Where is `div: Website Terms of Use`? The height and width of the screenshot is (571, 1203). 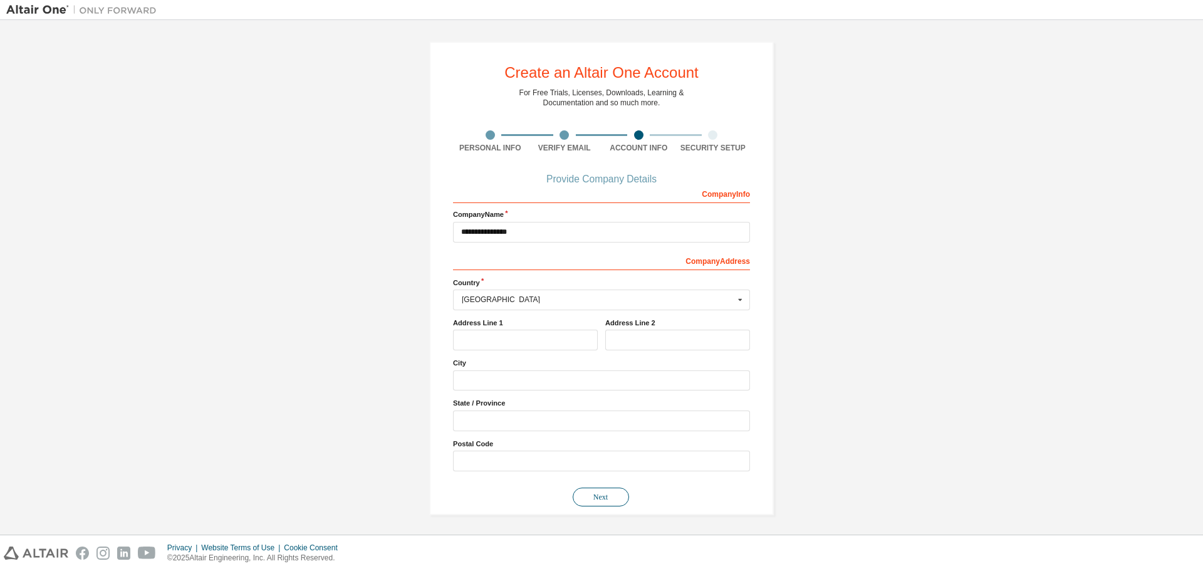
div: Website Terms of Use is located at coordinates (243, 548).